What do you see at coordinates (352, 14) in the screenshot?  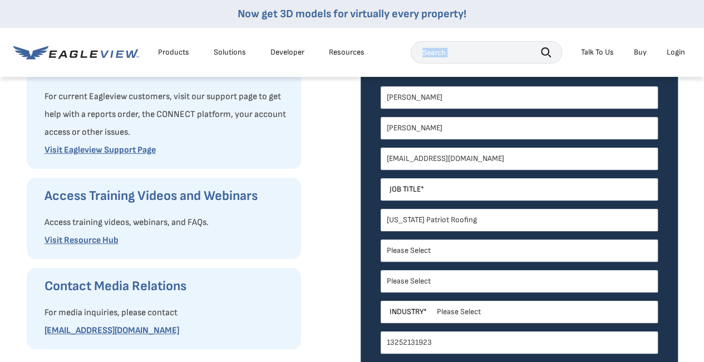 I see `a: Now get 3D models for virtually every property!` at bounding box center [352, 14].